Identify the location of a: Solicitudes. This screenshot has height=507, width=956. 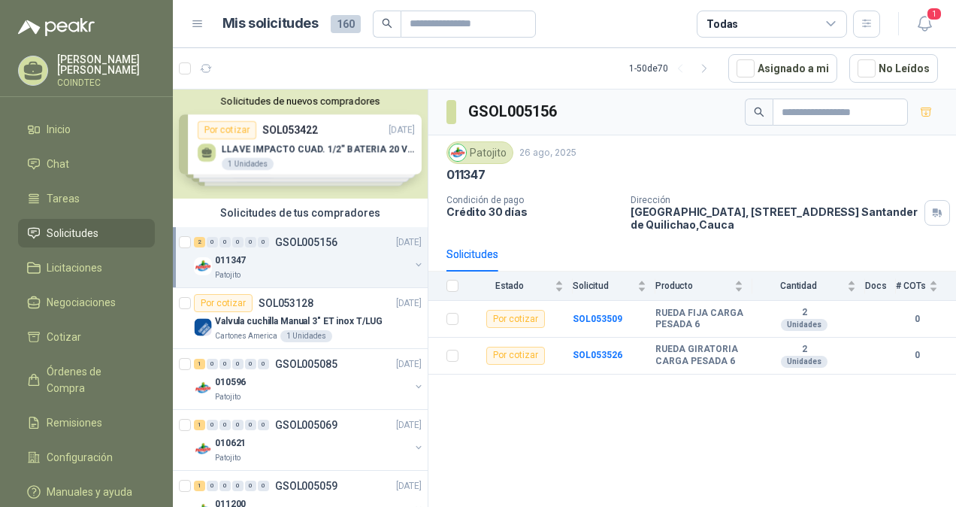
(86, 233).